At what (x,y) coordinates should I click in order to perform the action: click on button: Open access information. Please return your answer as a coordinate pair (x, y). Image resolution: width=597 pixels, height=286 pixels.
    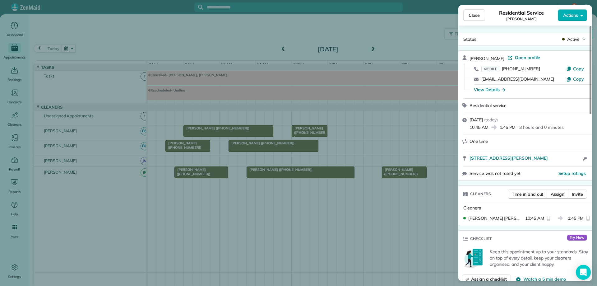
    Looking at the image, I should click on (585, 159).